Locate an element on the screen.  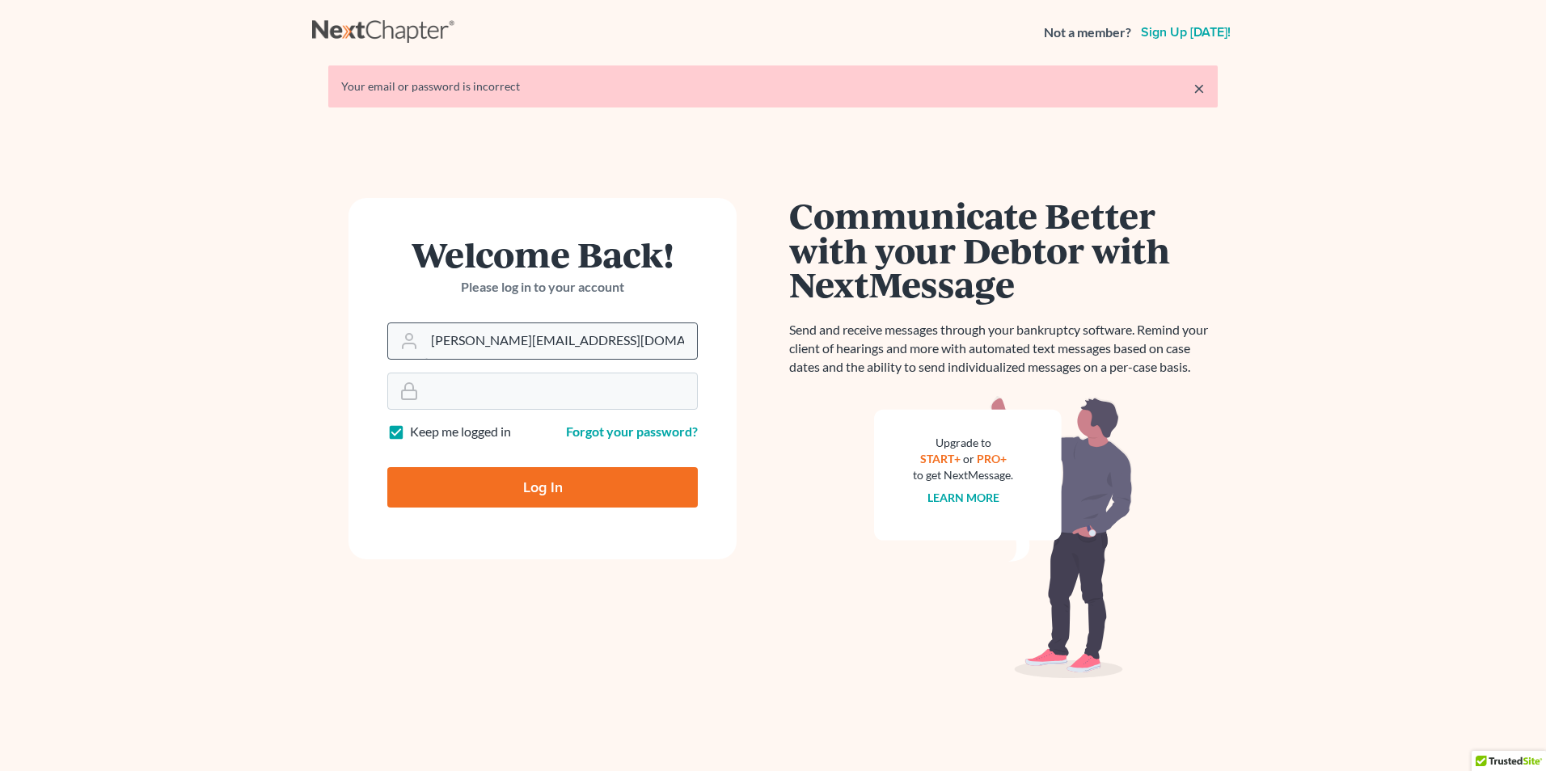
h1: Communicate Better with your Debtor with NextMessage is located at coordinates (1003, 250).